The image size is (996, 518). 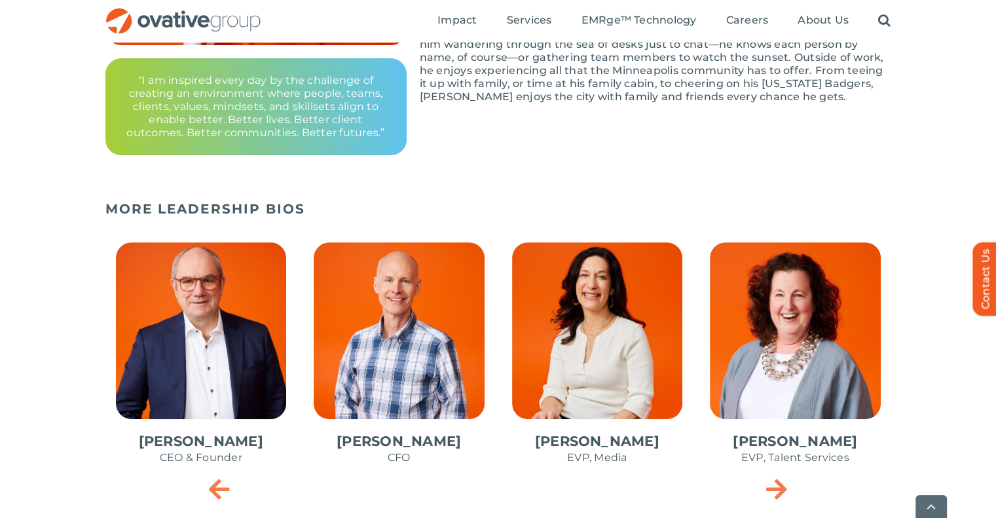 What do you see at coordinates (823, 21) in the screenshot?
I see `a: About Us` at bounding box center [823, 21].